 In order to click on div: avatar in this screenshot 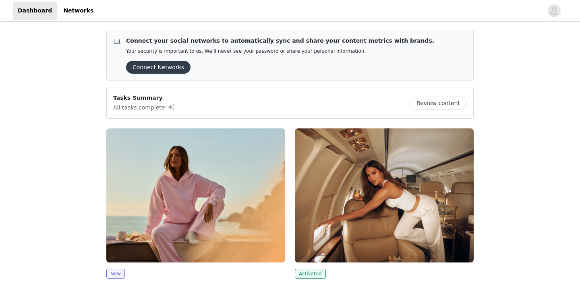, I will do `click(554, 11)`.